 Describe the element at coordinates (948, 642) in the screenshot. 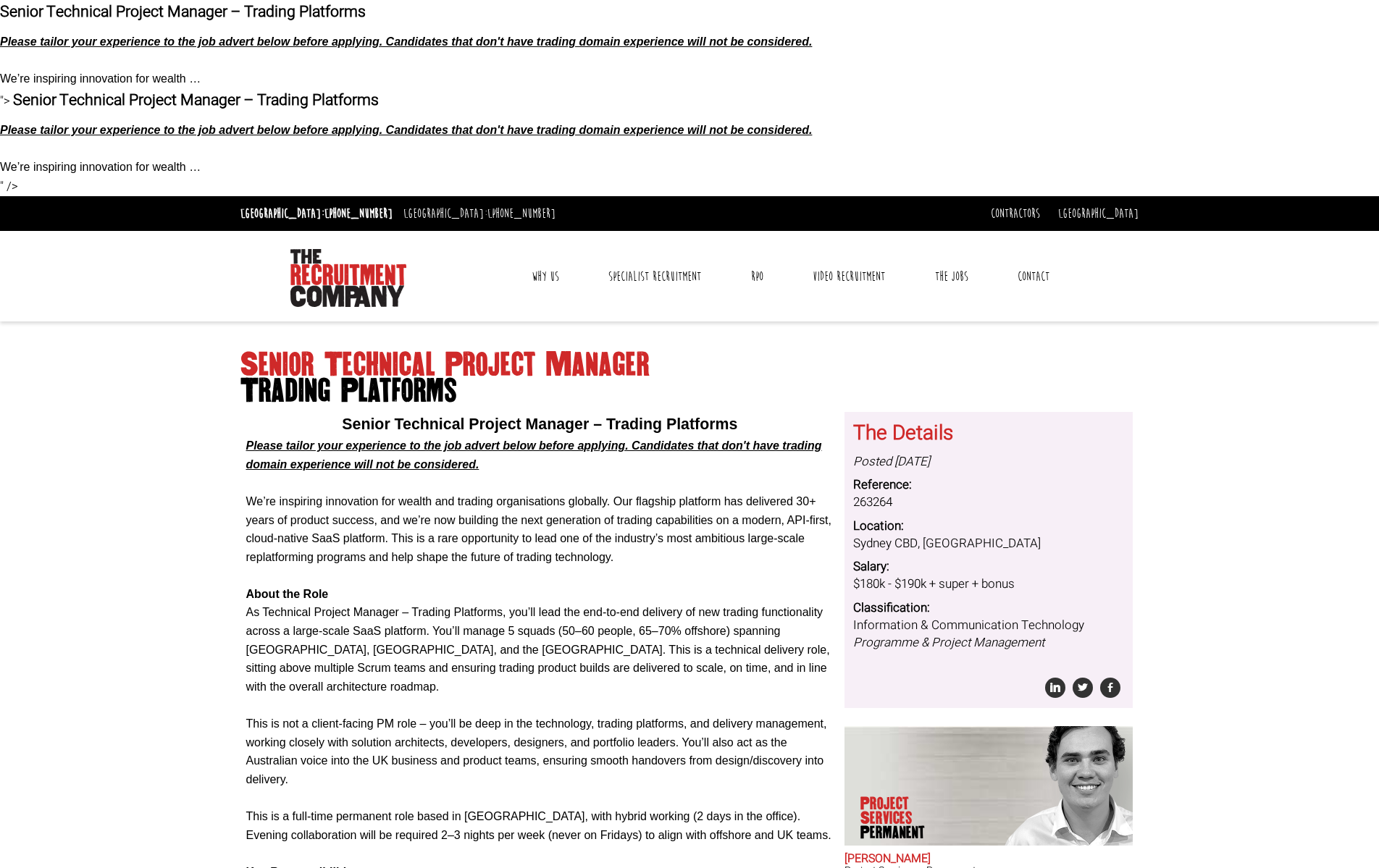

I see `i: Programme & Project Management` at that location.